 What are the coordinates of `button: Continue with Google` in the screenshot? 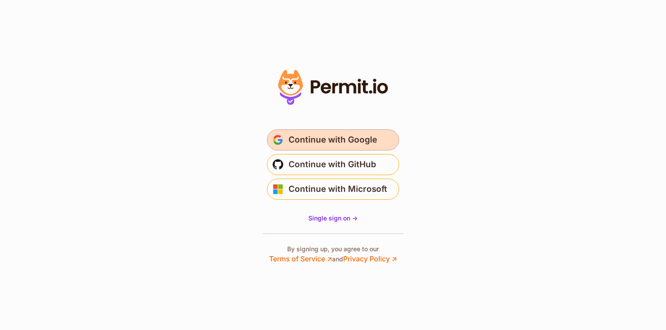 It's located at (333, 140).